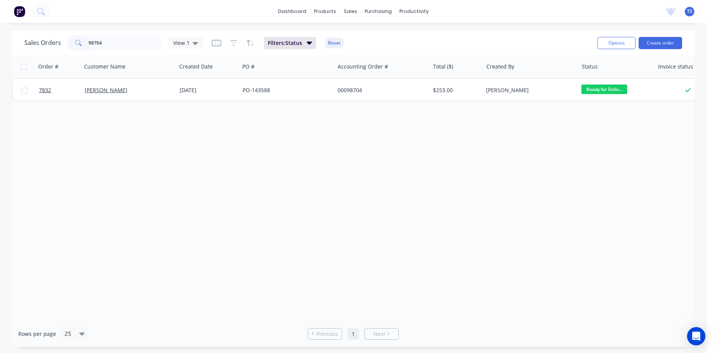 This screenshot has width=713, height=353. I want to click on div: Invoice status, so click(675, 67).